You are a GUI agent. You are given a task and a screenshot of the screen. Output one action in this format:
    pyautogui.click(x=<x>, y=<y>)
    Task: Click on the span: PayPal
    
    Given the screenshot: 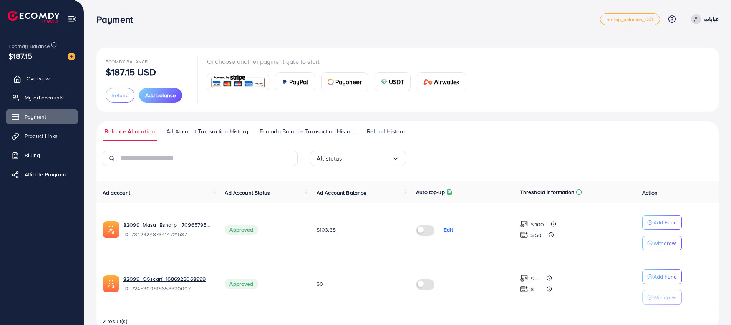 What is the action you would take?
    pyautogui.click(x=299, y=82)
    